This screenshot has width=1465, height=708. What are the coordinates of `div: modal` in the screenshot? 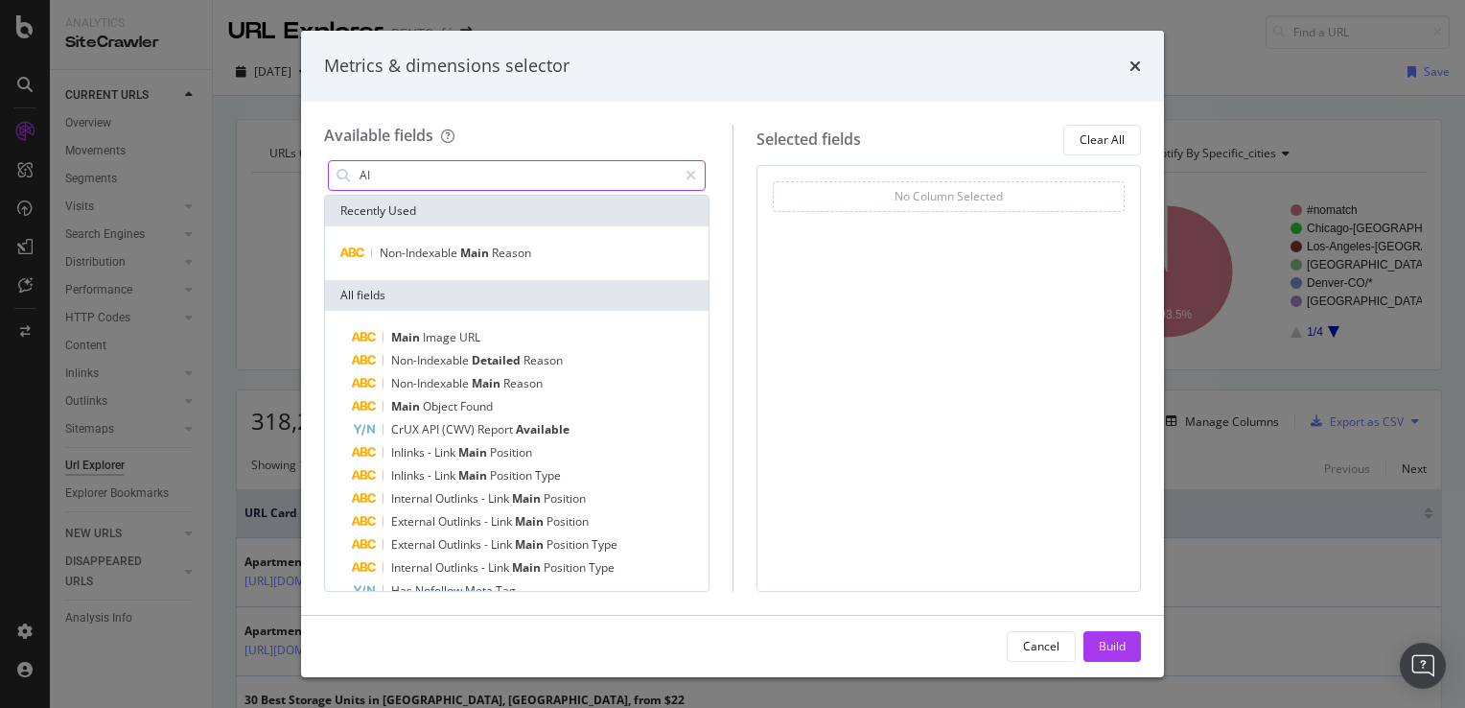 It's located at (732, 354).